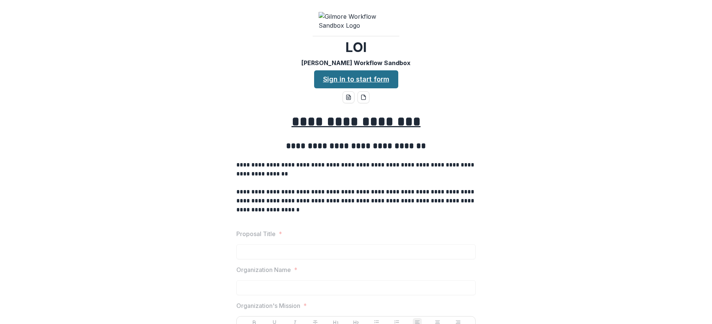 This screenshot has width=712, height=324. Describe the element at coordinates (356, 21) in the screenshot. I see `img: Gilmore Workflow Sandbox Logo` at that location.